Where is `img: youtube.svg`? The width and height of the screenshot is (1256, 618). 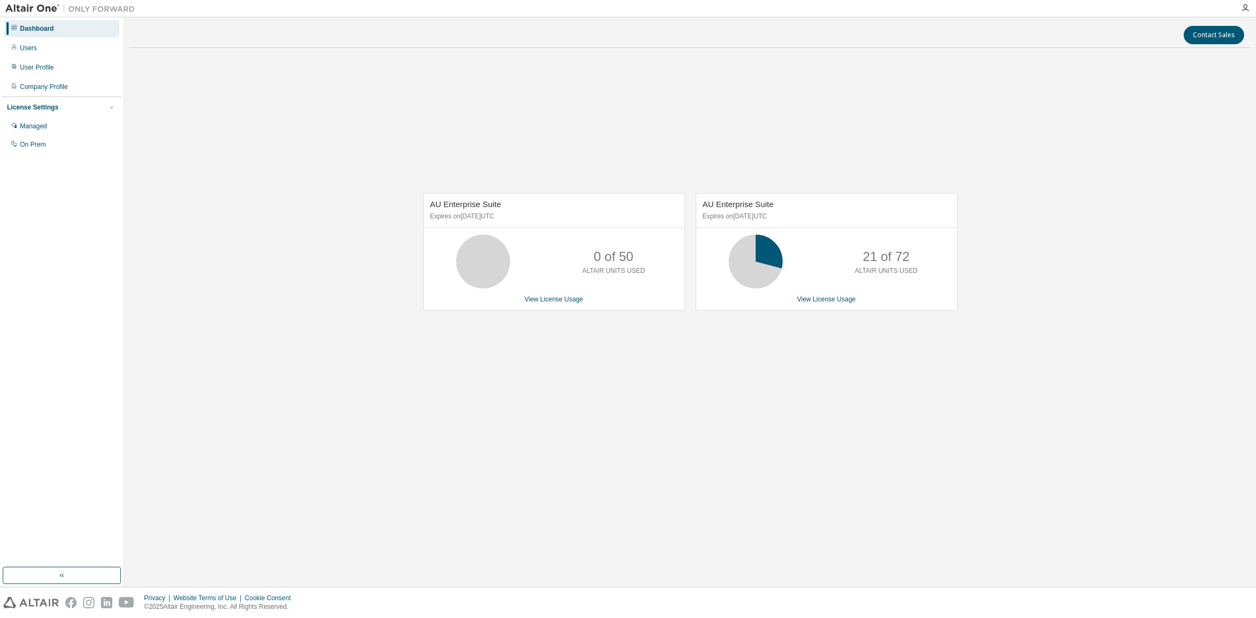 img: youtube.svg is located at coordinates (126, 603).